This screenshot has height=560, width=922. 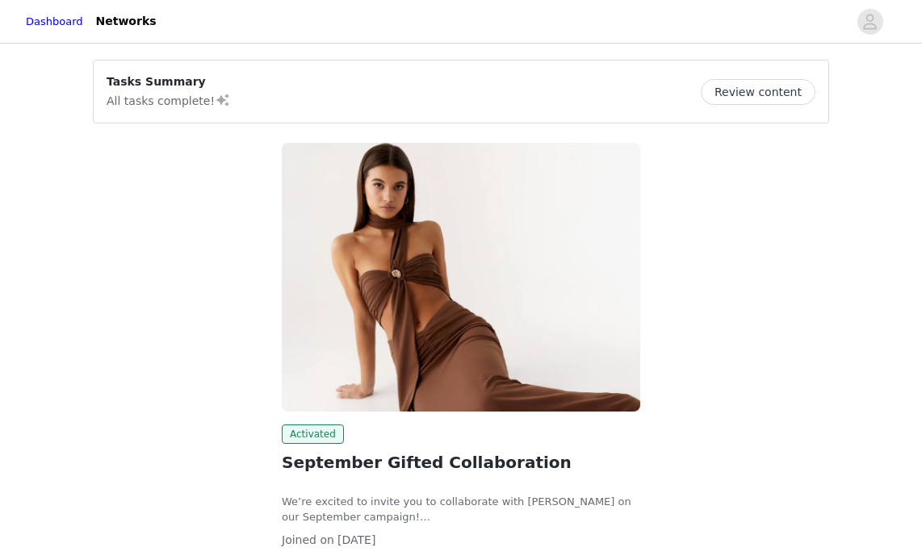 What do you see at coordinates (169, 82) in the screenshot?
I see `p: Tasks Summary` at bounding box center [169, 82].